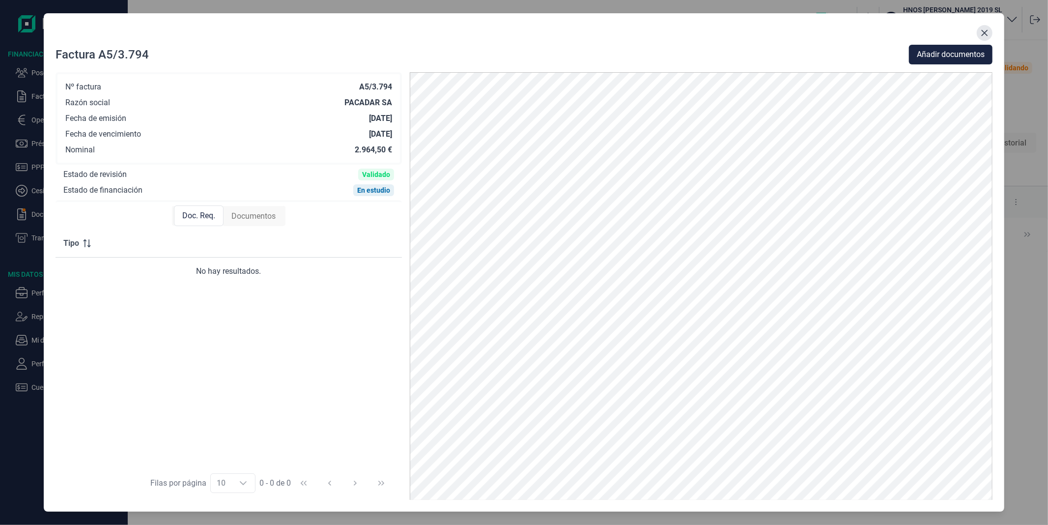  I want to click on div: Choose, so click(243, 483).